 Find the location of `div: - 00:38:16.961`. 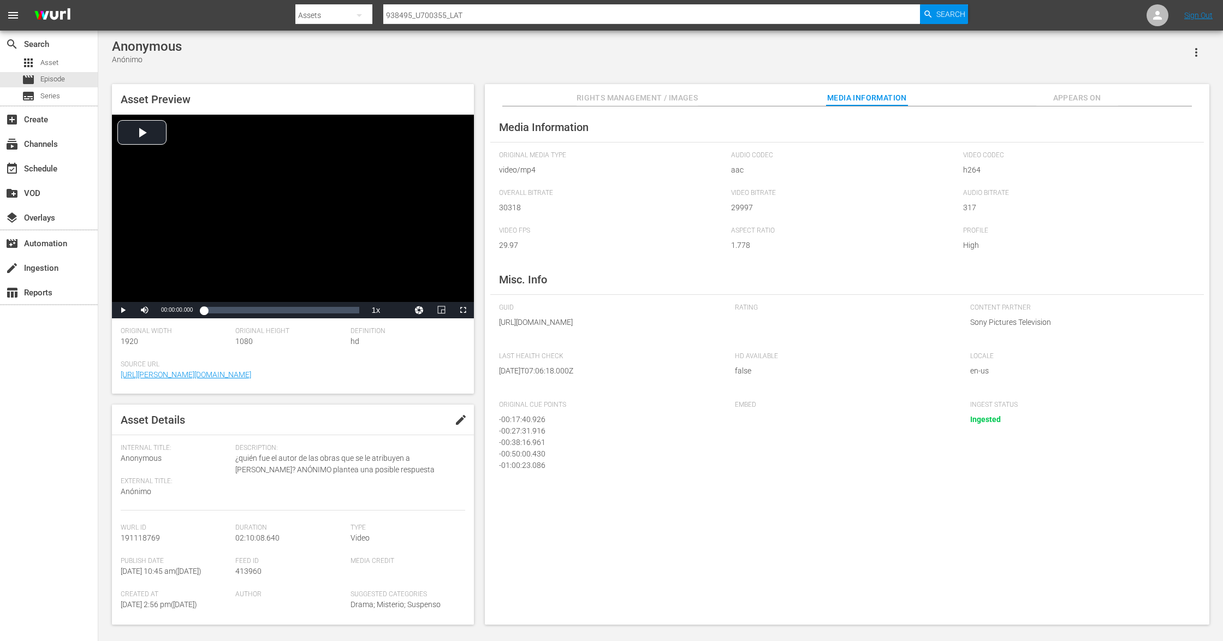

div: - 00:38:16.961 is located at coordinates (606, 442).